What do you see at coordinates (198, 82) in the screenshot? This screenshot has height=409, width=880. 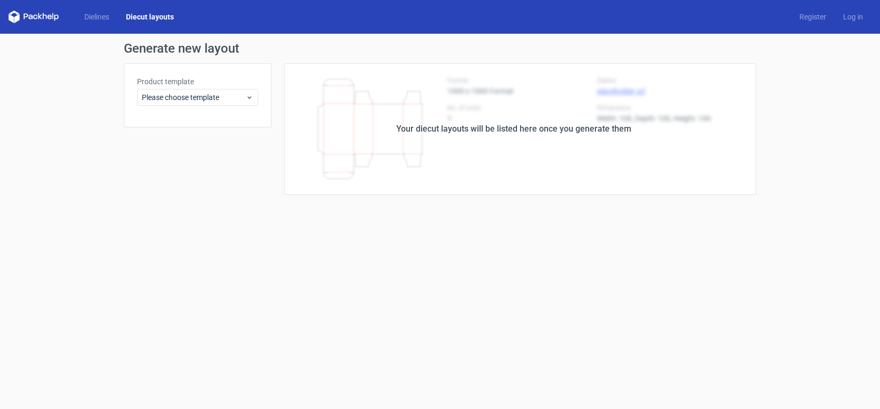 I see `label: Product template` at bounding box center [198, 82].